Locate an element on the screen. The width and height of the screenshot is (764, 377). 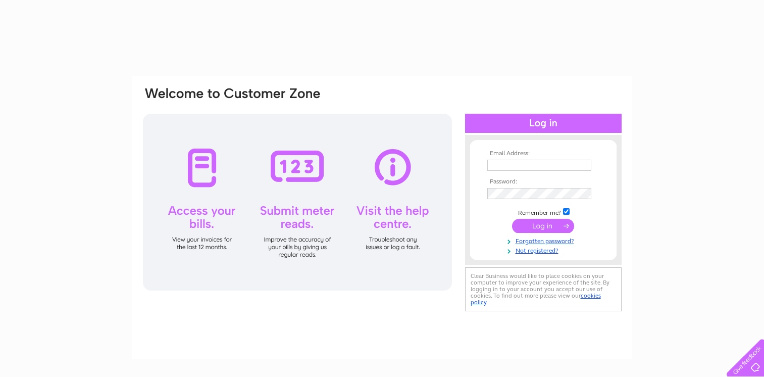
input: Submit is located at coordinates (543, 226).